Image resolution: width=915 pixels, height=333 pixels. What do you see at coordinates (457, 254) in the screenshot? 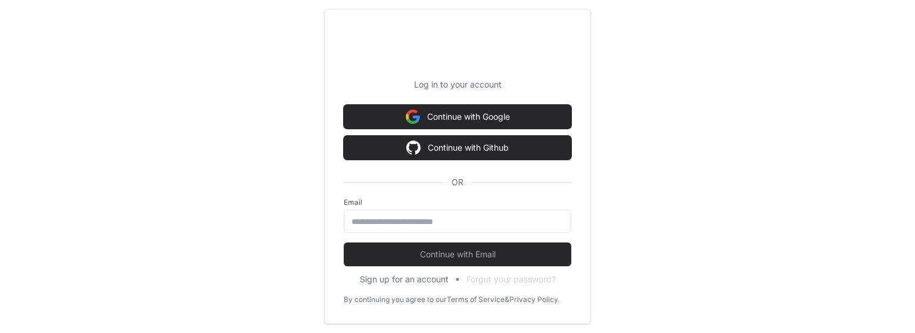
I see `button: Continue with Email` at bounding box center [457, 254].